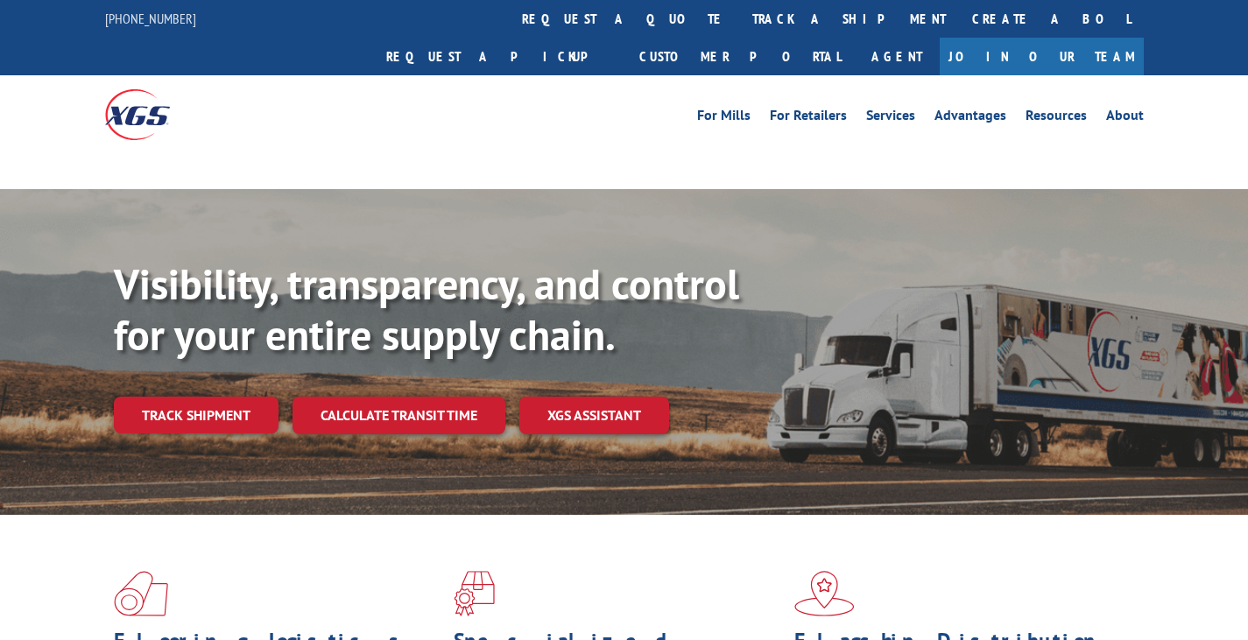  What do you see at coordinates (499, 56) in the screenshot?
I see `a: Request a pickup` at bounding box center [499, 56].